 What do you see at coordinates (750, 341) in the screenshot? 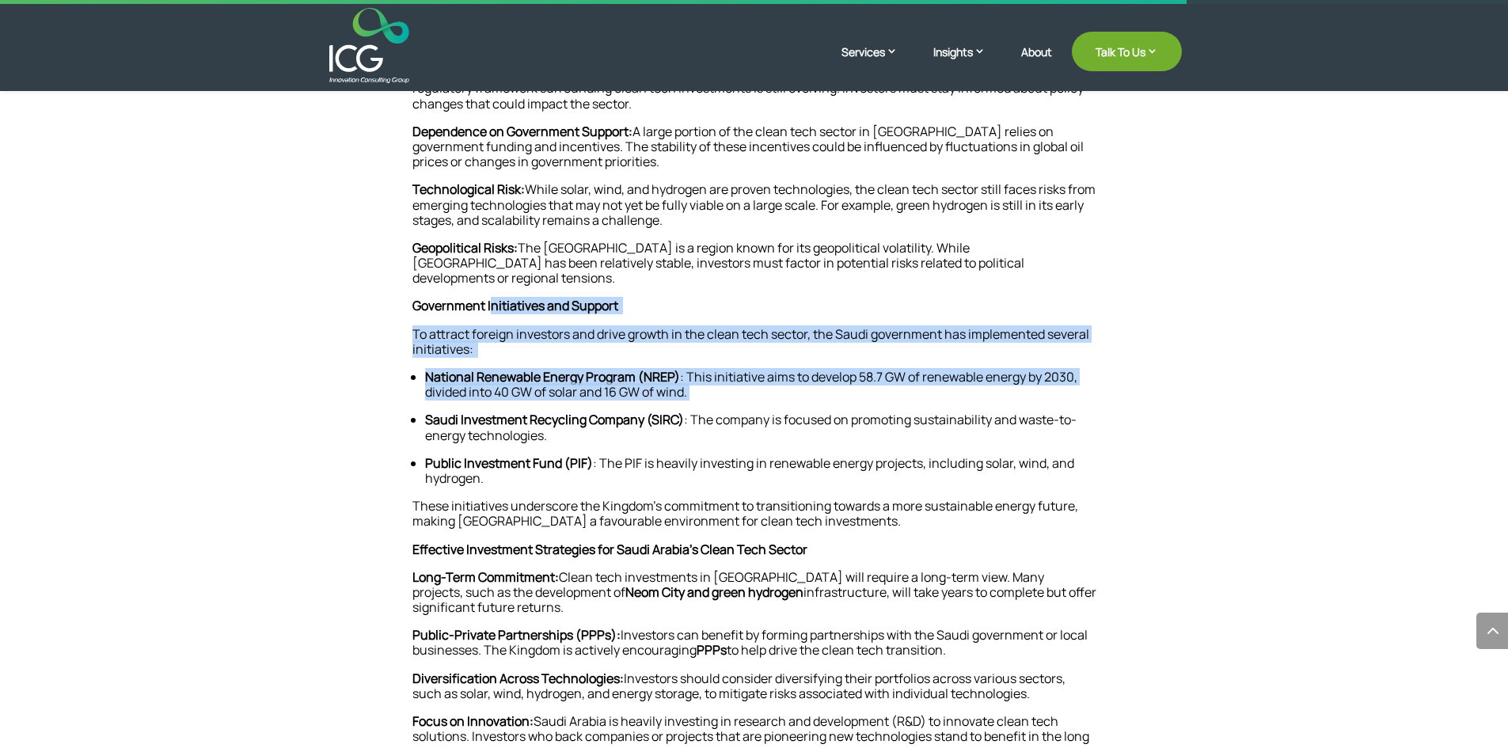
I see `span: To attract foreign investors and drive growth in the clean tech sector, the Saudi government has ...` at bounding box center [750, 341].